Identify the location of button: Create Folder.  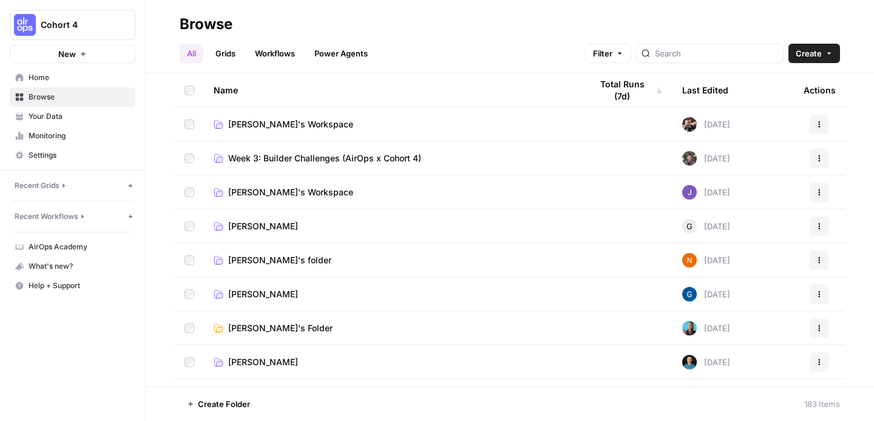
(218, 404).